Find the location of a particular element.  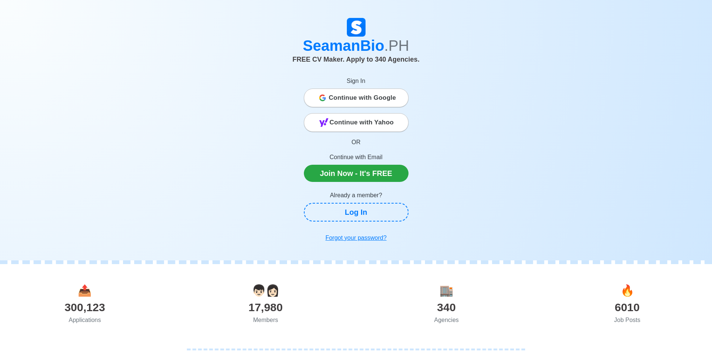

p: Continue with Email is located at coordinates (356, 157).